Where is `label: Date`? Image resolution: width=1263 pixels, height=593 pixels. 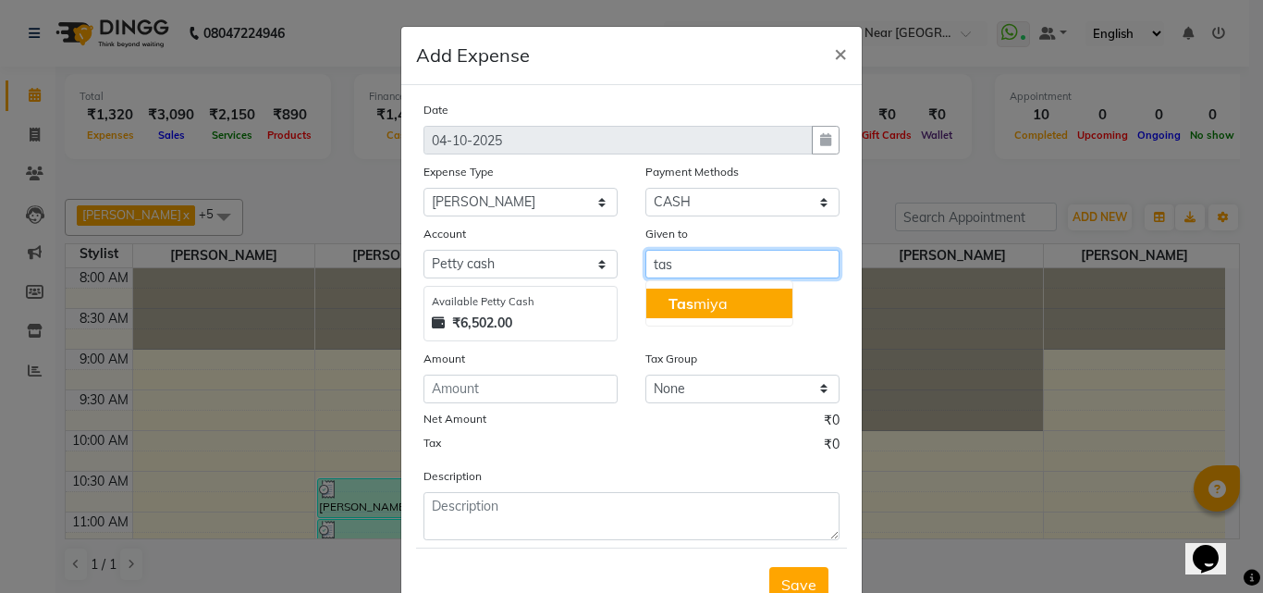 label: Date is located at coordinates (436, 110).